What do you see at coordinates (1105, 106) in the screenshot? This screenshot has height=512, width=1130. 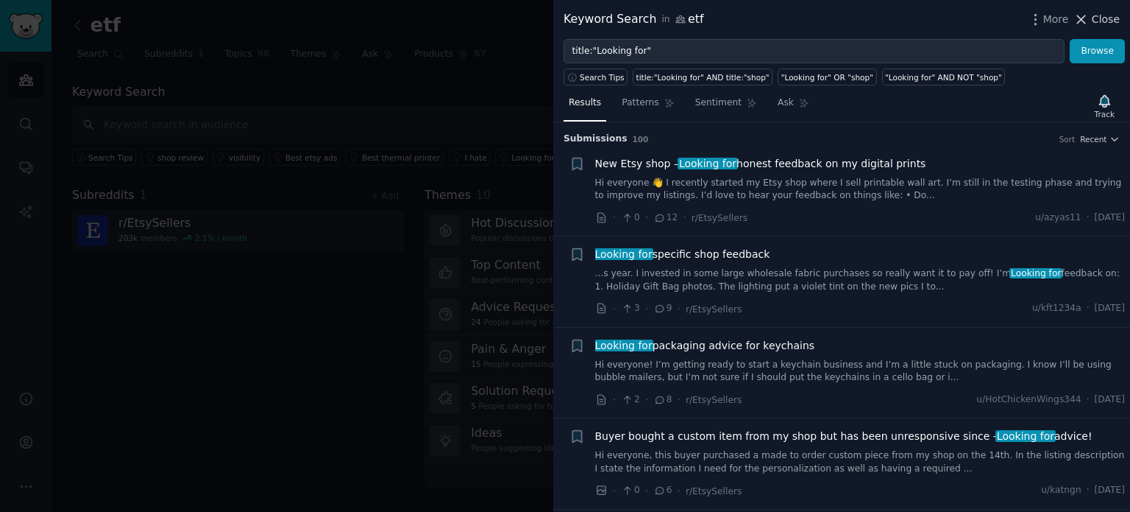 I see `button: Track` at bounding box center [1105, 106].